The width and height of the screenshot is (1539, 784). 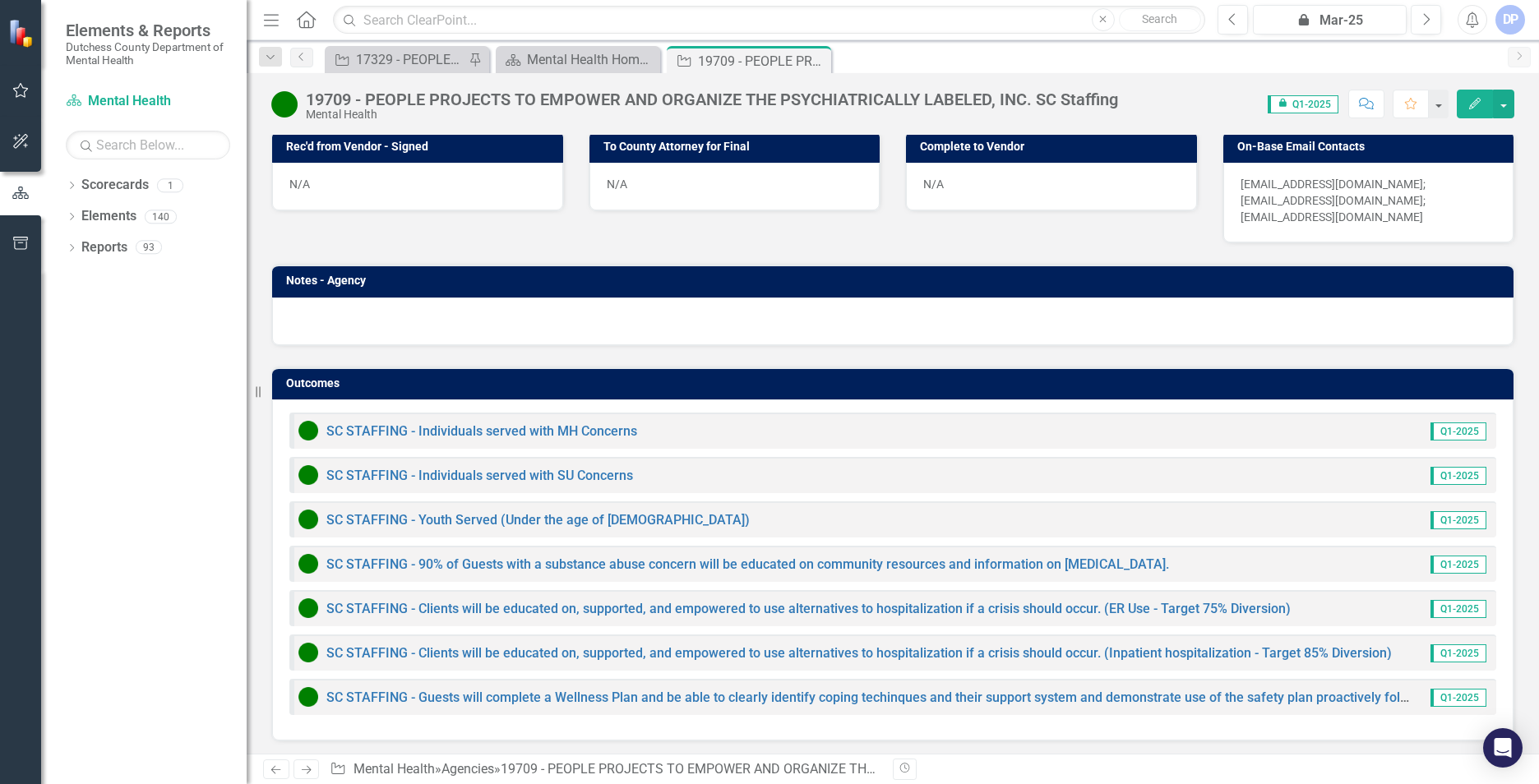 What do you see at coordinates (397, 59) in the screenshot?
I see `a: 17329 - PEOPLE: PROJECTS TO EMPOWER AND ORGANIZE THE PSYCHIATRICALLY LABELED, INC. - LEAD` at bounding box center [397, 59].